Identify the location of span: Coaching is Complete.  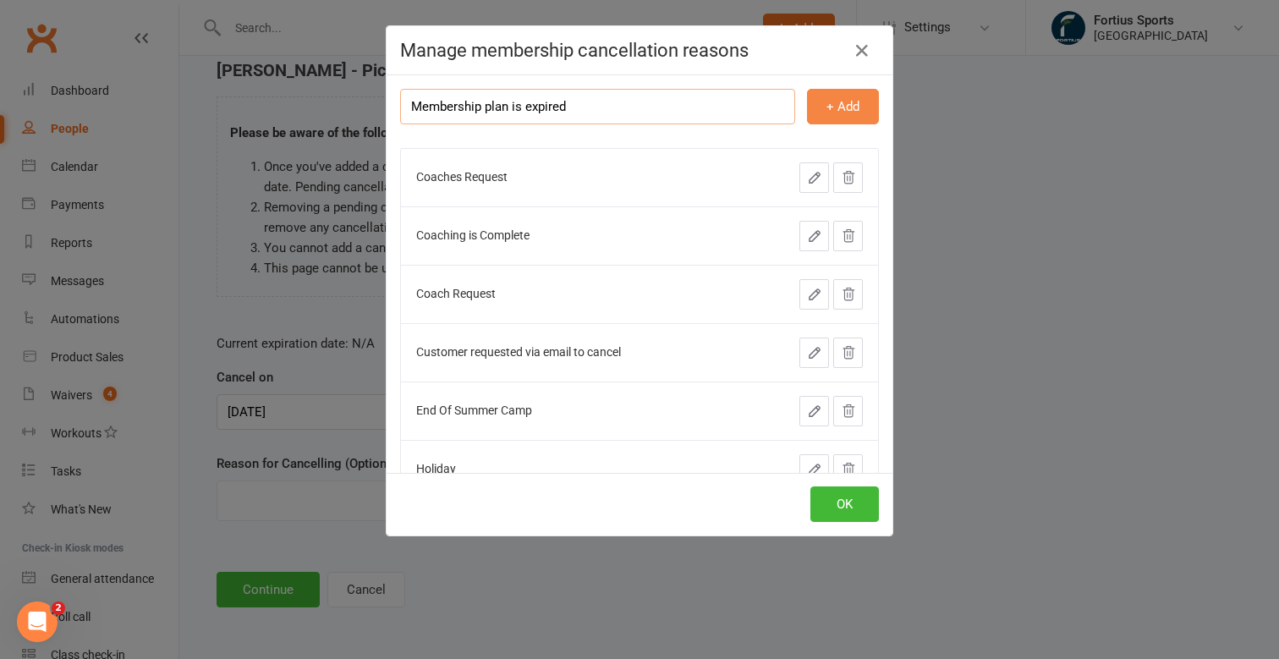
(473, 235).